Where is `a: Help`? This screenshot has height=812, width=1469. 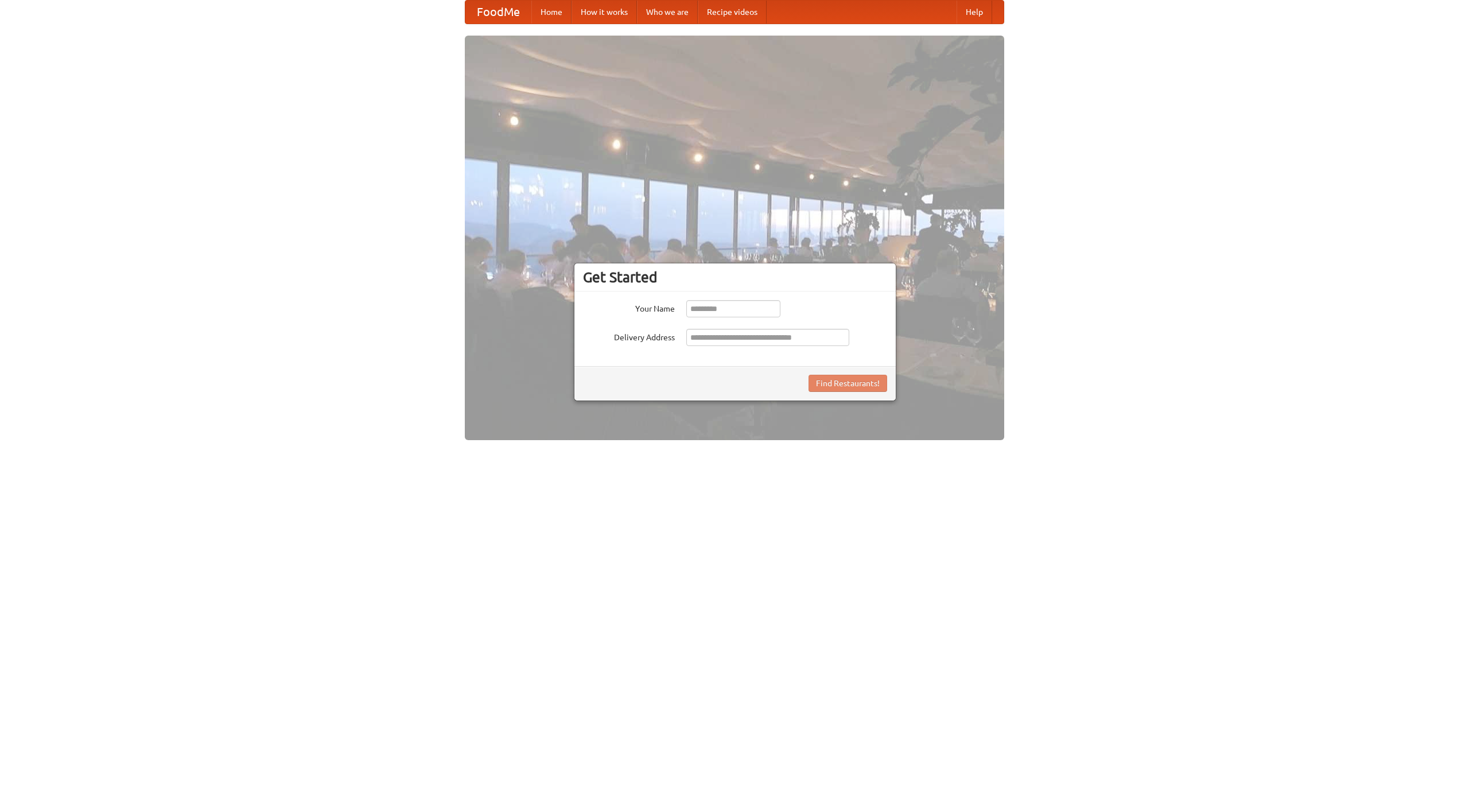 a: Help is located at coordinates (975, 12).